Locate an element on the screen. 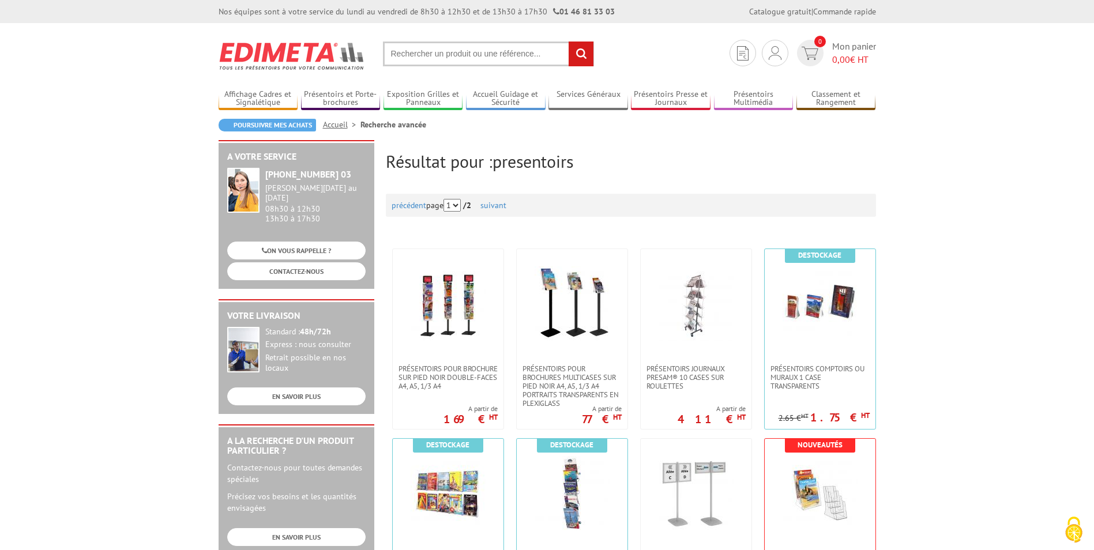 The width and height of the screenshot is (1094, 550). img: widget-livraison.jpg is located at coordinates (243, 349).